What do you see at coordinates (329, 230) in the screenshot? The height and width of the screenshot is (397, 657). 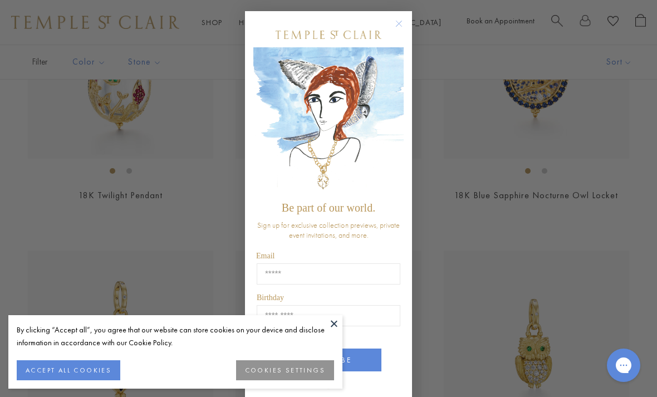 I see `span: Sign up for exclusive collection previews, private event invitations, and more.` at bounding box center [329, 230].